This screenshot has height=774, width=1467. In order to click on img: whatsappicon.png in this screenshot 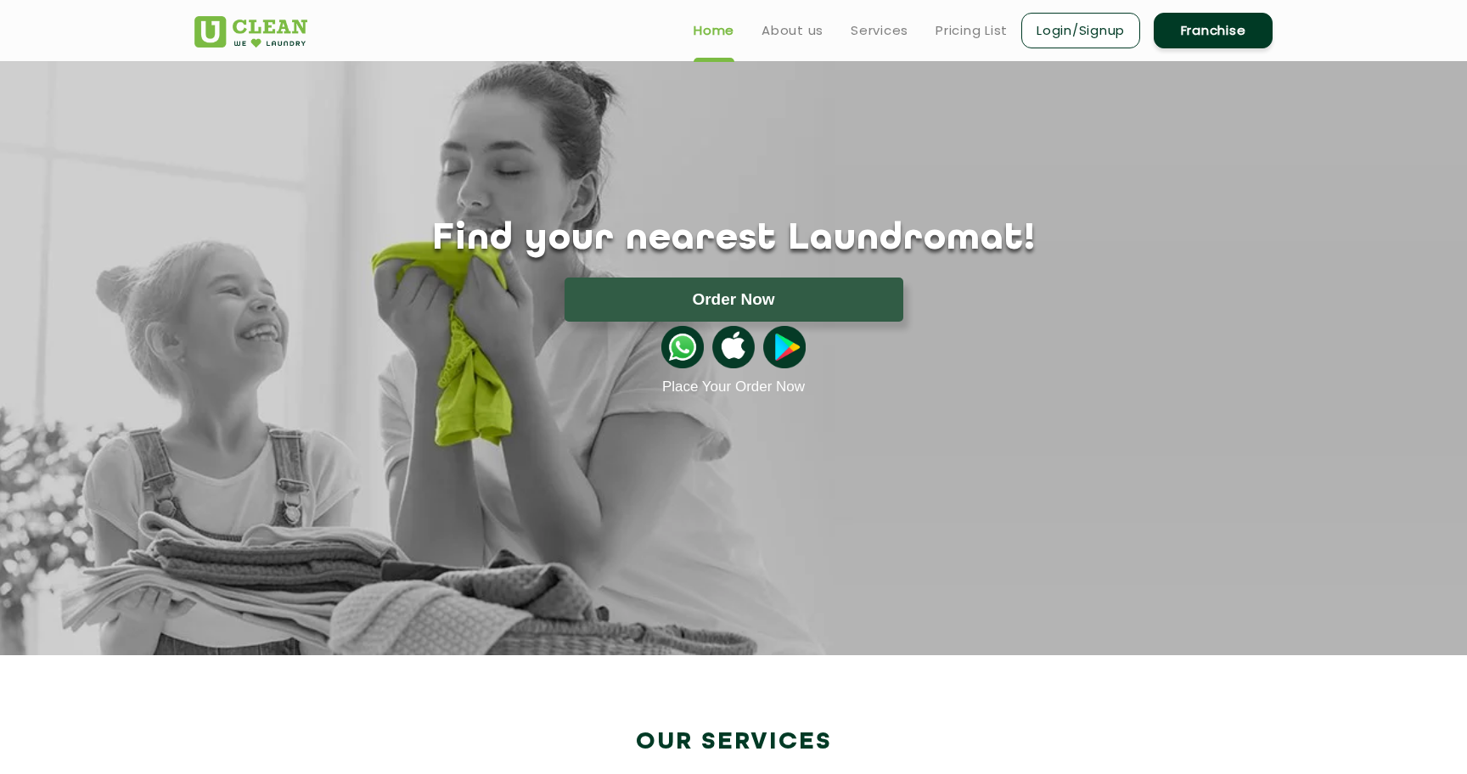, I will do `click(682, 347)`.